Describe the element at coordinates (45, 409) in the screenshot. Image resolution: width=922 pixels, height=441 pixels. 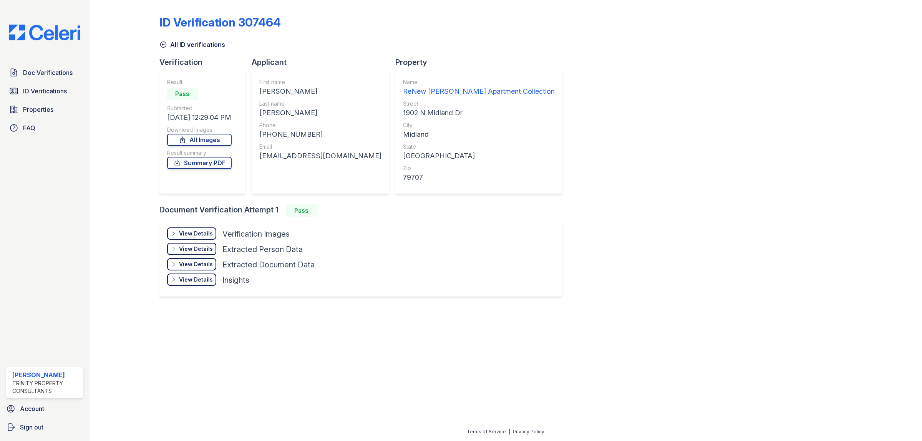
I see `a: Account` at that location.